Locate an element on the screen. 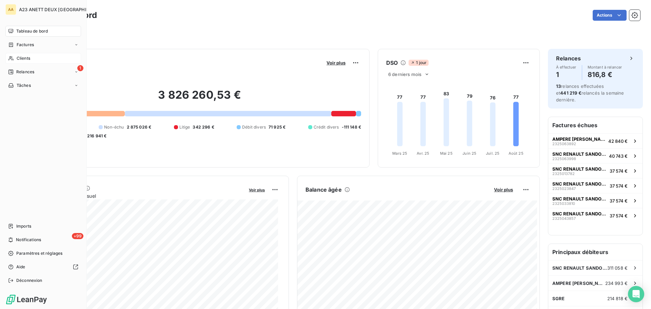 Image resolution: width=651 pixels, height=309 pixels. span: 2325043857 is located at coordinates (564, 219).